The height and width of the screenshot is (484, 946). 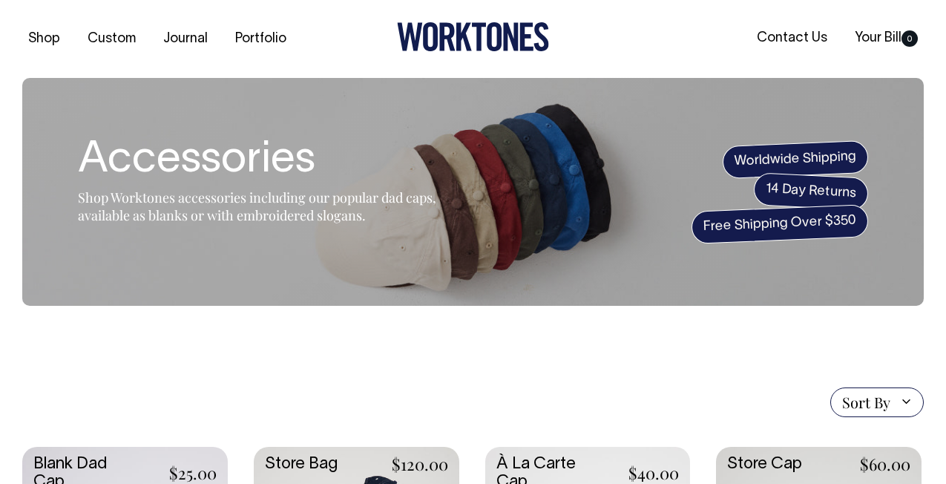 I want to click on span: Sort By, so click(x=866, y=402).